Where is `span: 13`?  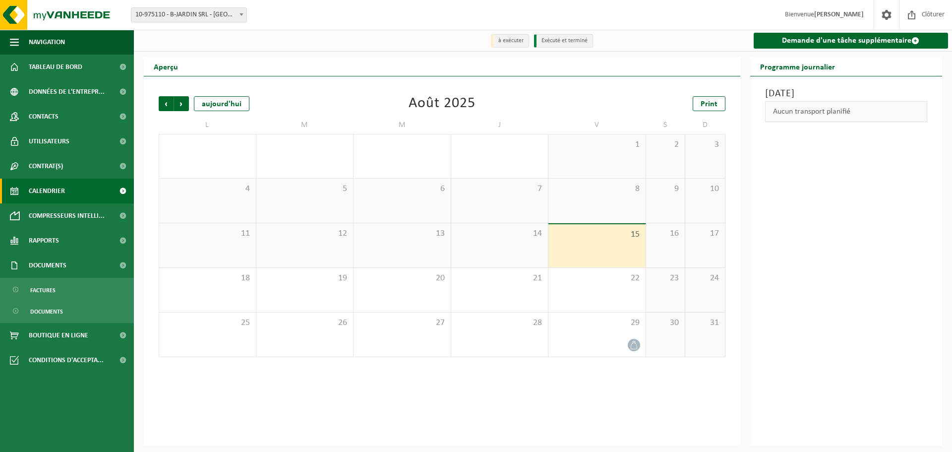 span: 13 is located at coordinates (402, 234).